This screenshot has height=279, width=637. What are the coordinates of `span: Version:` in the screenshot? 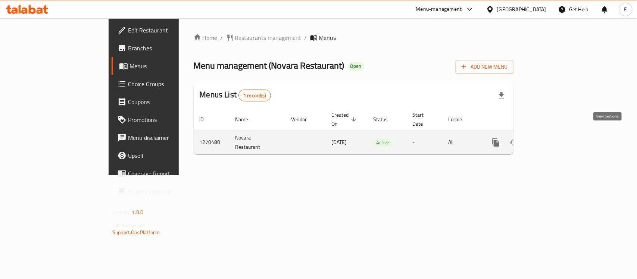 It's located at (121, 212).